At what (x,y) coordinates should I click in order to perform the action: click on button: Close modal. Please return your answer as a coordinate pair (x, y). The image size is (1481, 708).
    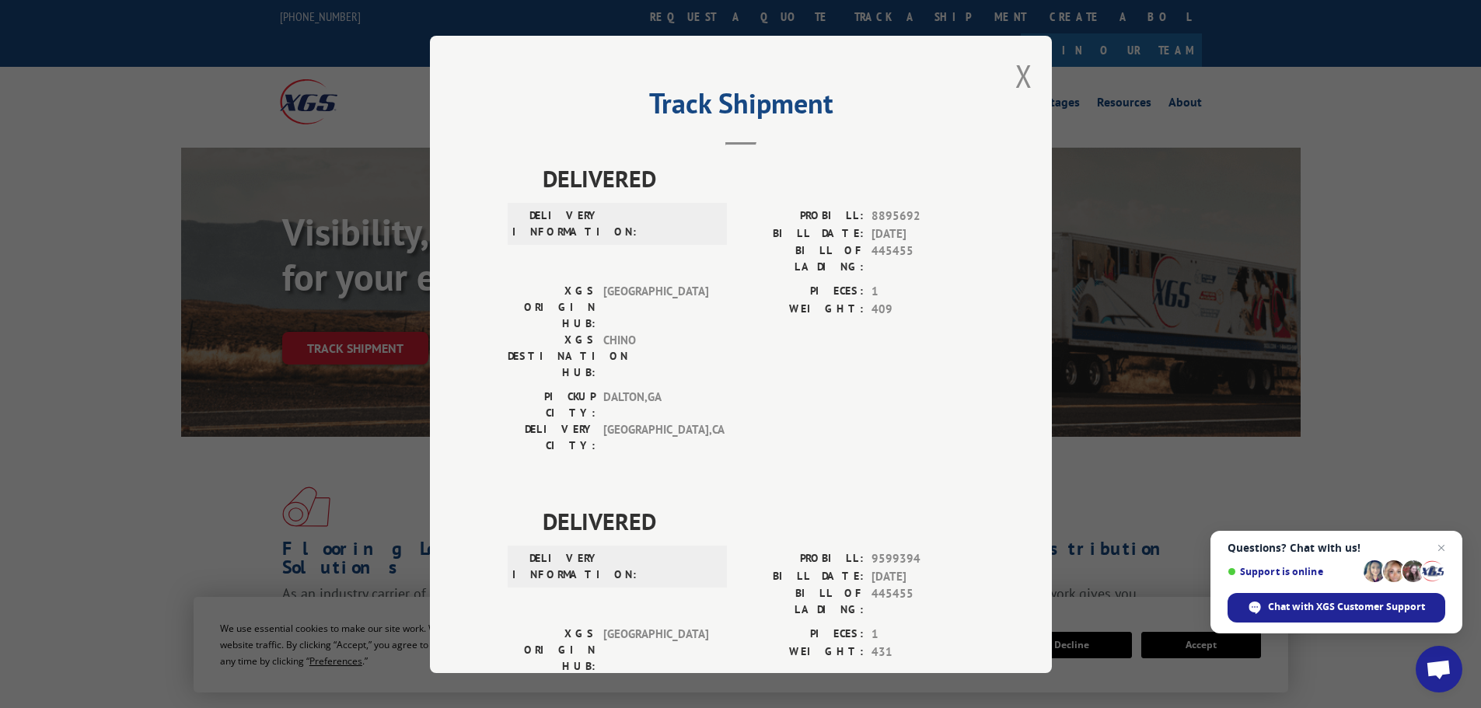
    Looking at the image, I should click on (1024, 75).